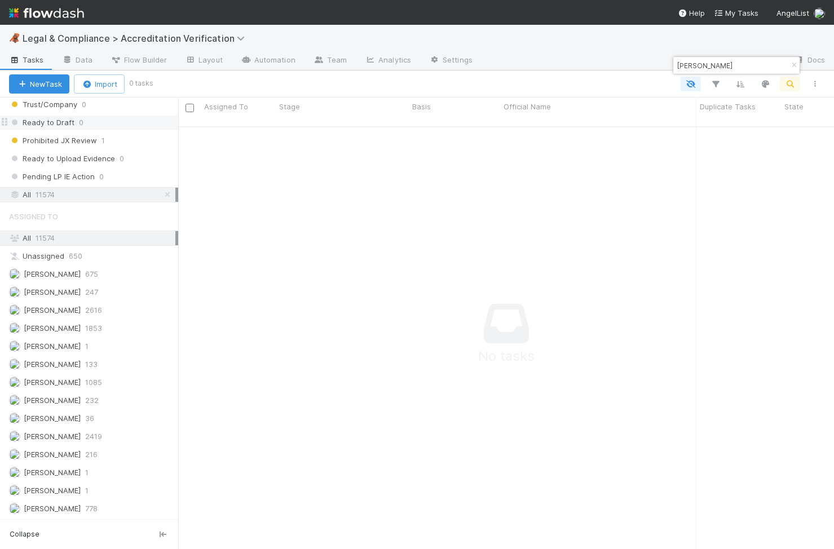 The height and width of the screenshot is (549, 834). Describe the element at coordinates (39, 84) in the screenshot. I see `button: NewTask` at that location.